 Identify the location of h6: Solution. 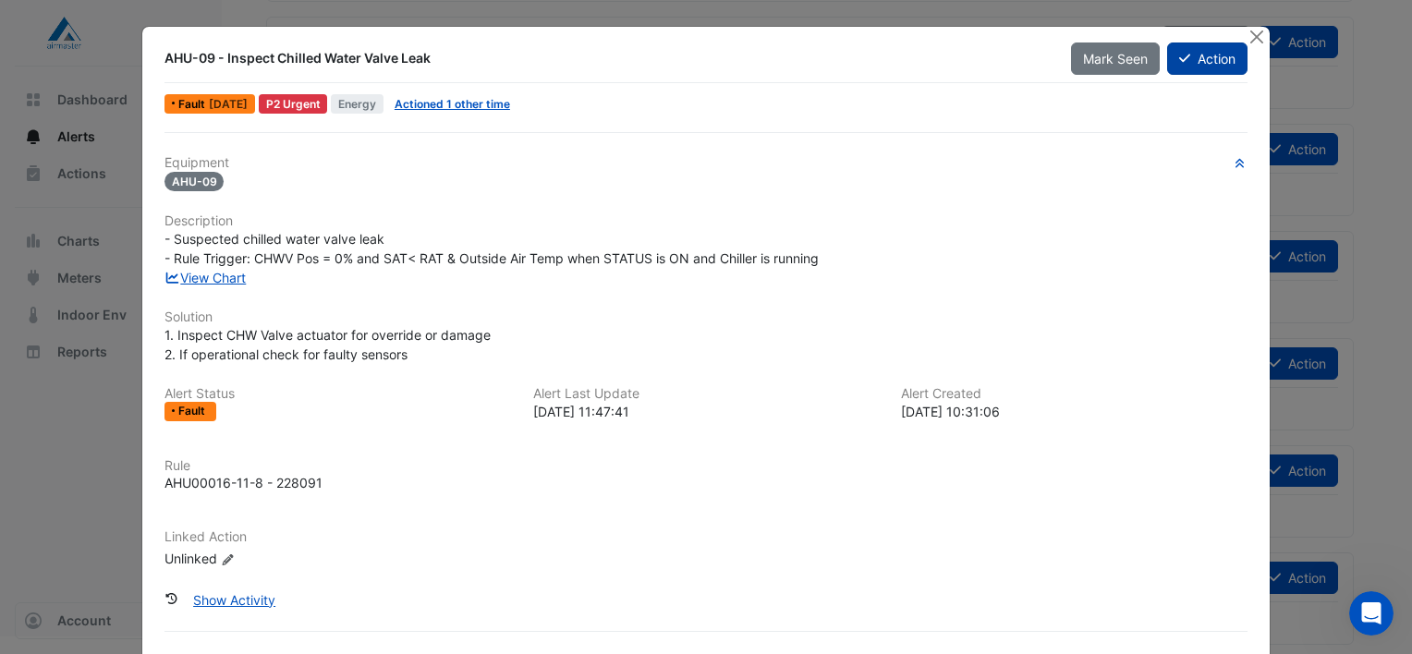
(706, 317).